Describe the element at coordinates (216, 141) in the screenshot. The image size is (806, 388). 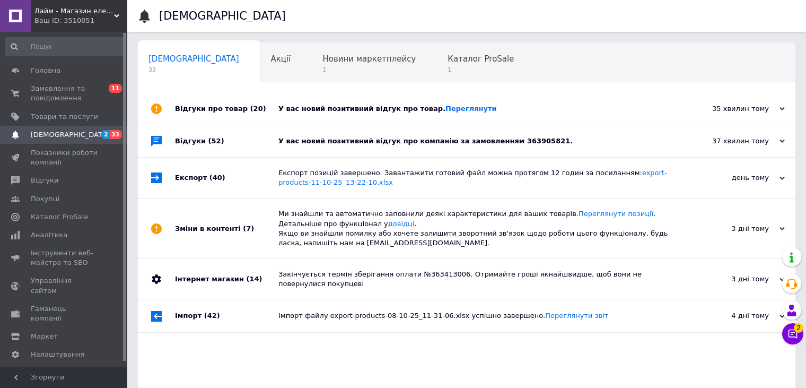
I see `span: (52)` at that location.